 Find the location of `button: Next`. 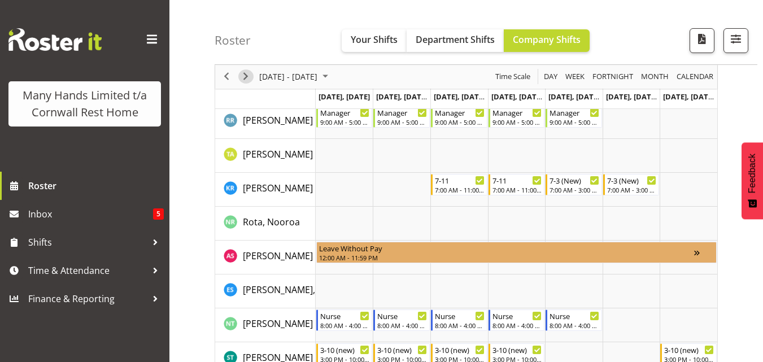

button: Next is located at coordinates (246, 77).